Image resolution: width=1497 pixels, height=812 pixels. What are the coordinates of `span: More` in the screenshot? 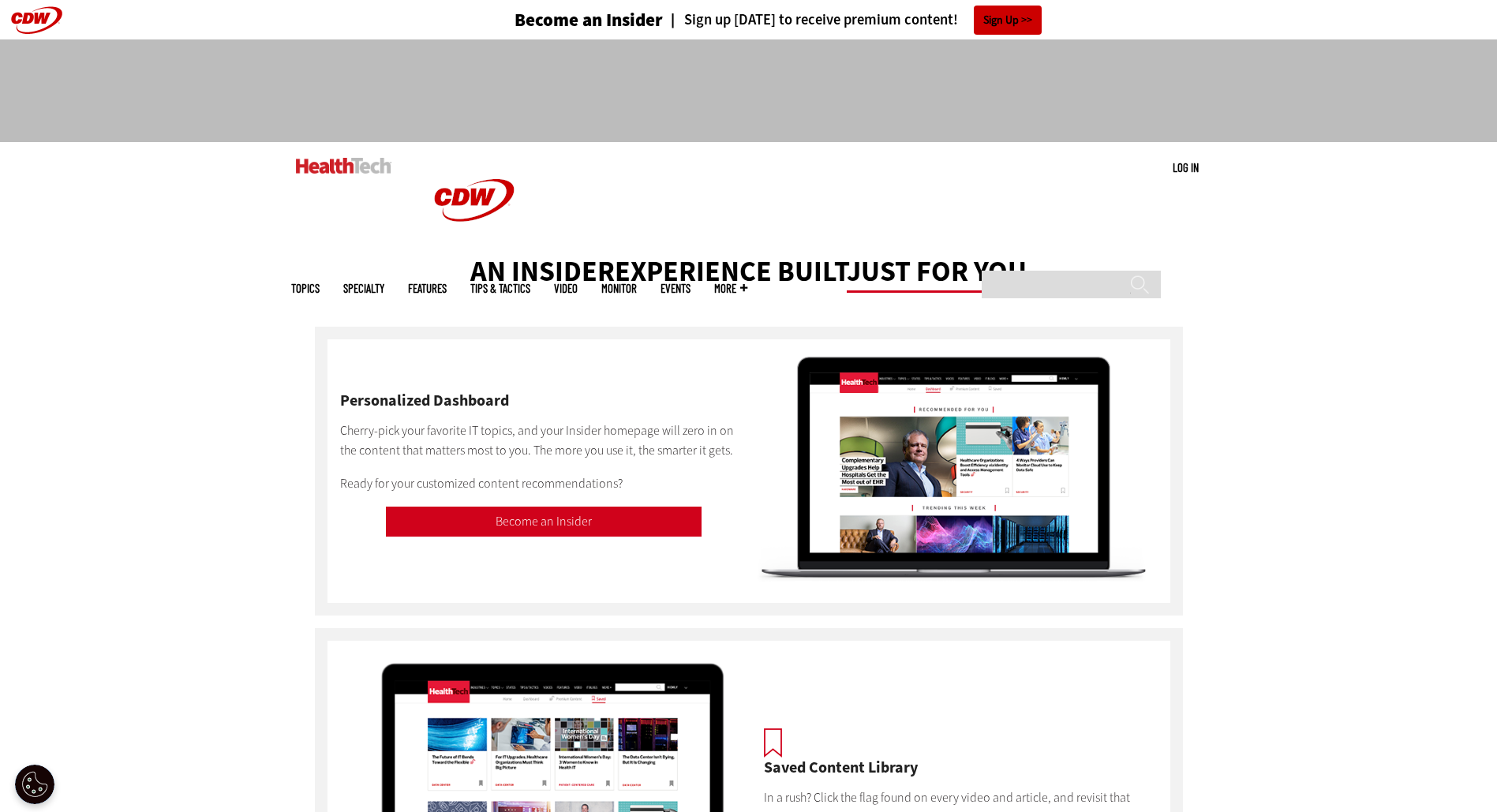 It's located at (731, 288).